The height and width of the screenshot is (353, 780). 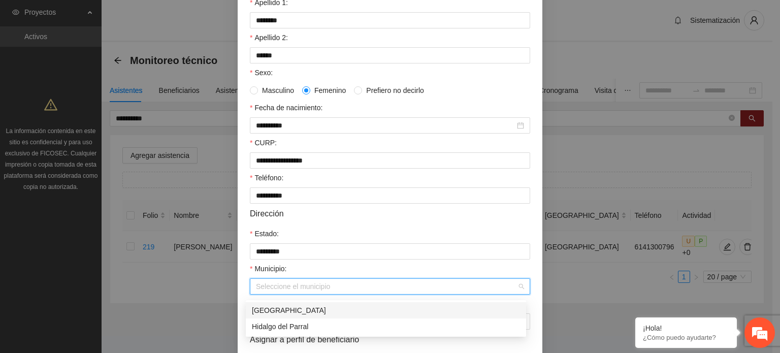 I want to click on input: Apellido 1:, so click(x=390, y=20).